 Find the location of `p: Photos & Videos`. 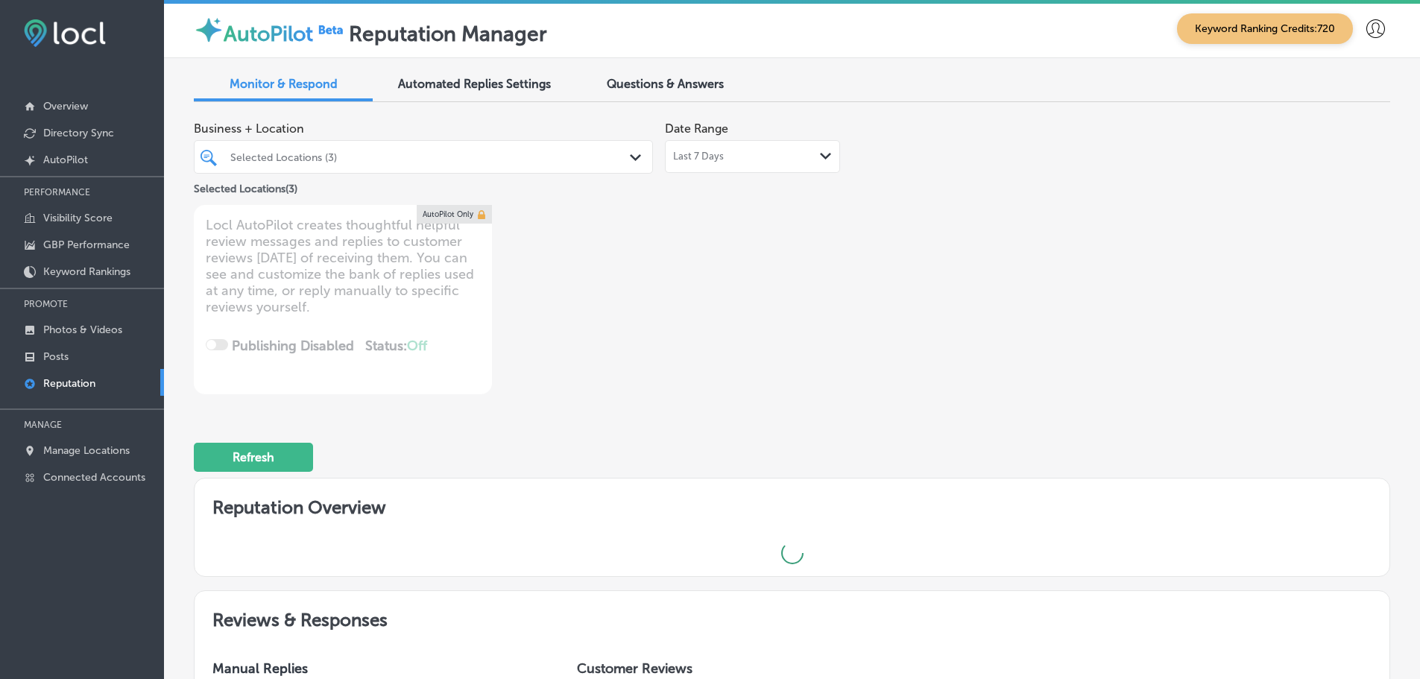

p: Photos & Videos is located at coordinates (83, 329).